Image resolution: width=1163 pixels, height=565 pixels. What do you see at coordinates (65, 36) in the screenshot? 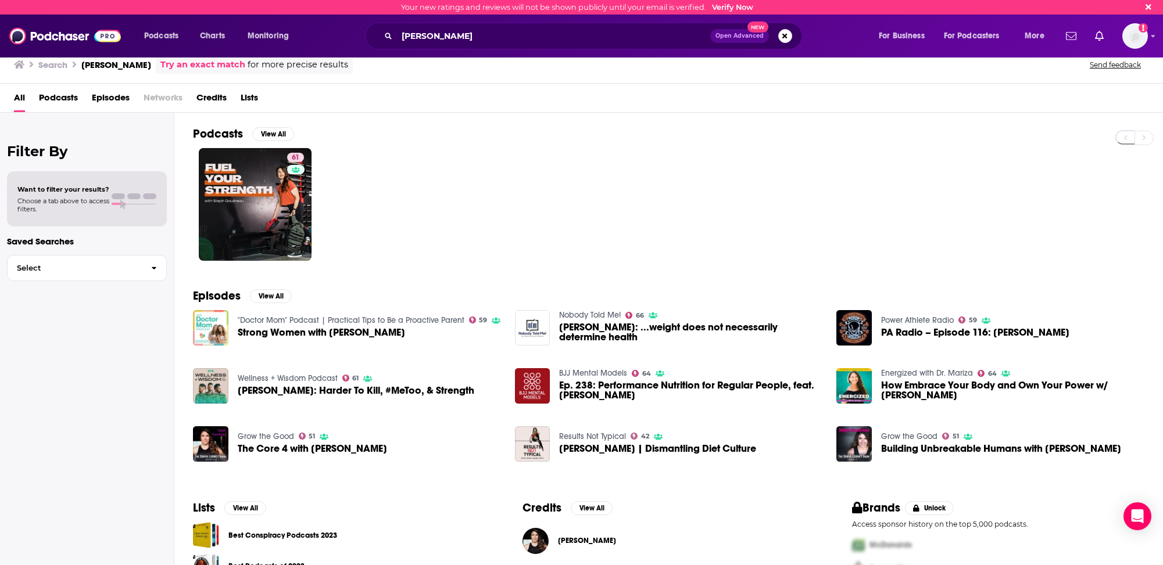
I see `img: Podchaser - Follow, Share and Rate Podcasts` at bounding box center [65, 36].